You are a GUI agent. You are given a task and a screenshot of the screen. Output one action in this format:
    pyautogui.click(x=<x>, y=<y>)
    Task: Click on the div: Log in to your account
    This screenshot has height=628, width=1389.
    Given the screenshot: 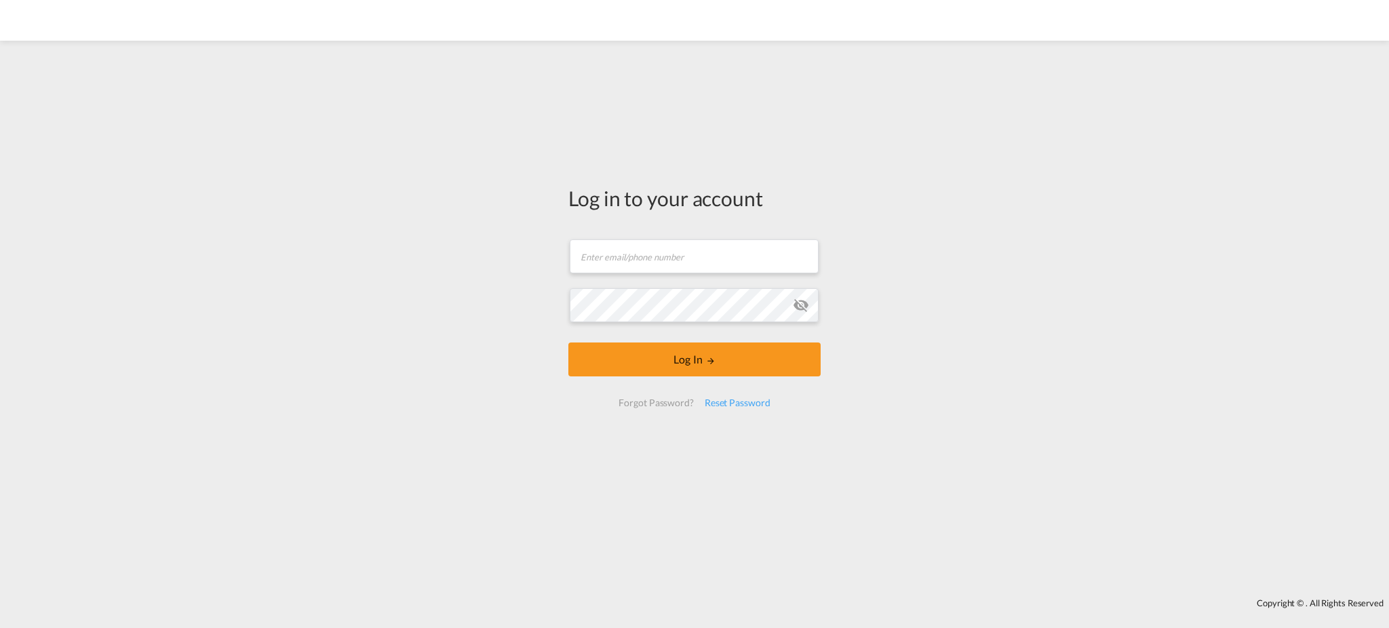 What is the action you would take?
    pyautogui.click(x=695, y=198)
    